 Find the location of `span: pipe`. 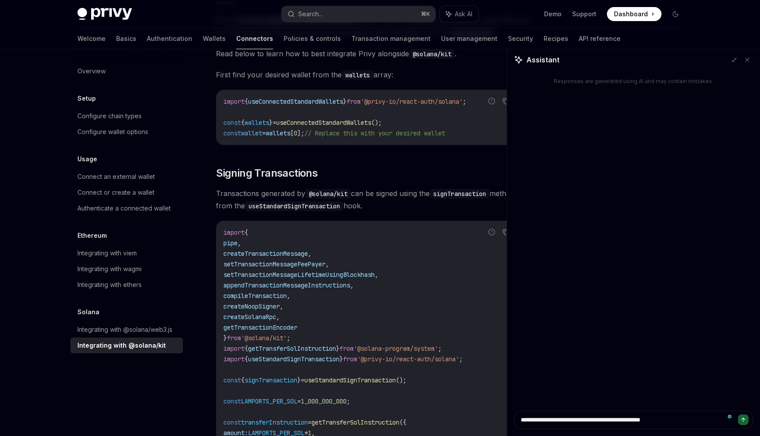

span: pipe is located at coordinates (230, 243).